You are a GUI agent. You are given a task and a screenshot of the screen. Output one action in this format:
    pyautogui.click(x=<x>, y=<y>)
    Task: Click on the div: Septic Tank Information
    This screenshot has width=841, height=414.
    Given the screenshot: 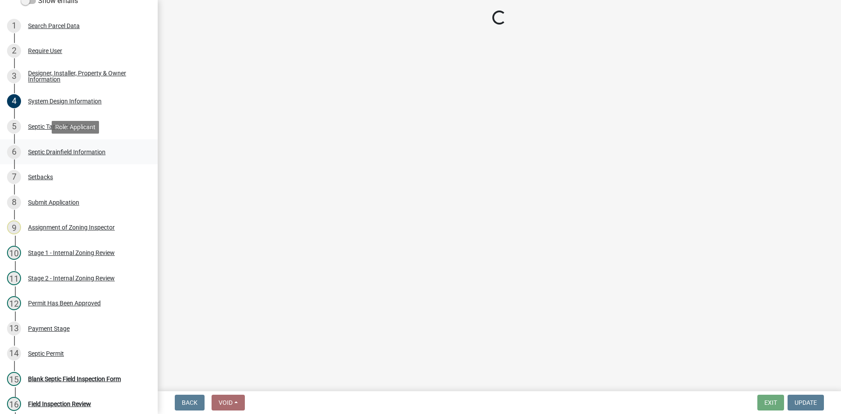 What is the action you would take?
    pyautogui.click(x=60, y=127)
    